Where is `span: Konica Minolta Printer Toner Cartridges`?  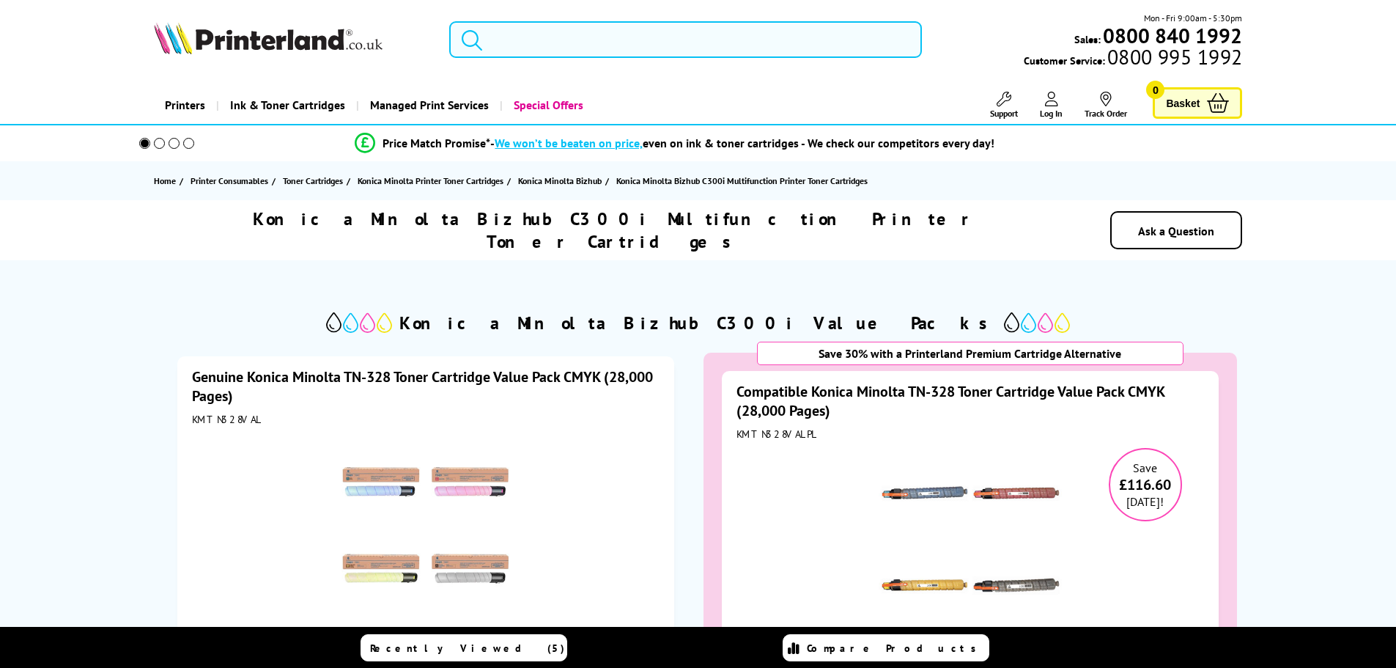 span: Konica Minolta Printer Toner Cartridges is located at coordinates (430, 180).